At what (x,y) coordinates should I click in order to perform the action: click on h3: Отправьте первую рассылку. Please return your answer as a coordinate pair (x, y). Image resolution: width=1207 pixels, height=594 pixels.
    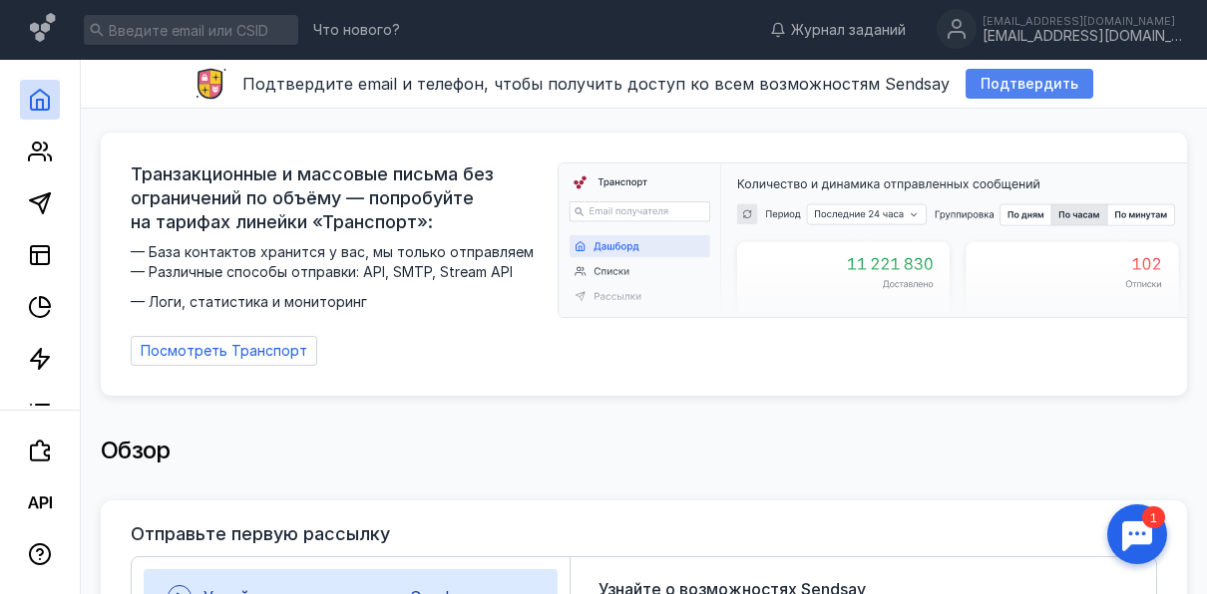
    Looking at the image, I should click on (260, 534).